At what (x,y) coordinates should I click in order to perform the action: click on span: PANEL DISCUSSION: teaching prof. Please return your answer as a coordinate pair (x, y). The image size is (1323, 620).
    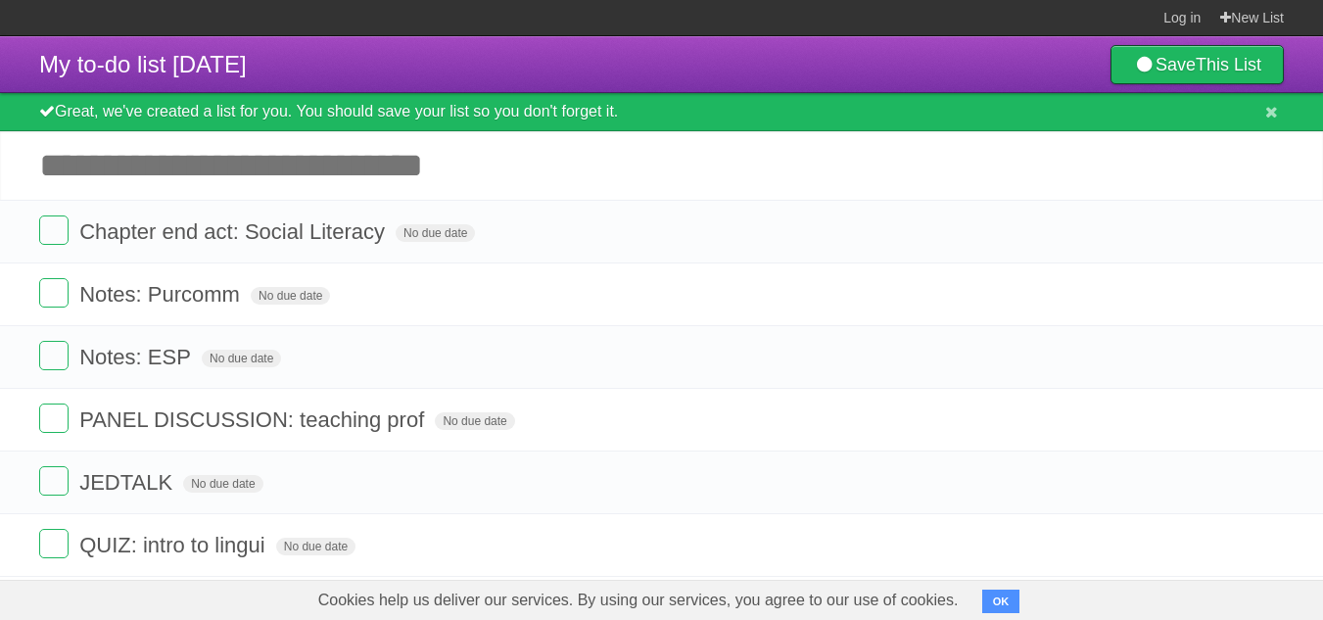
    Looking at the image, I should click on (254, 419).